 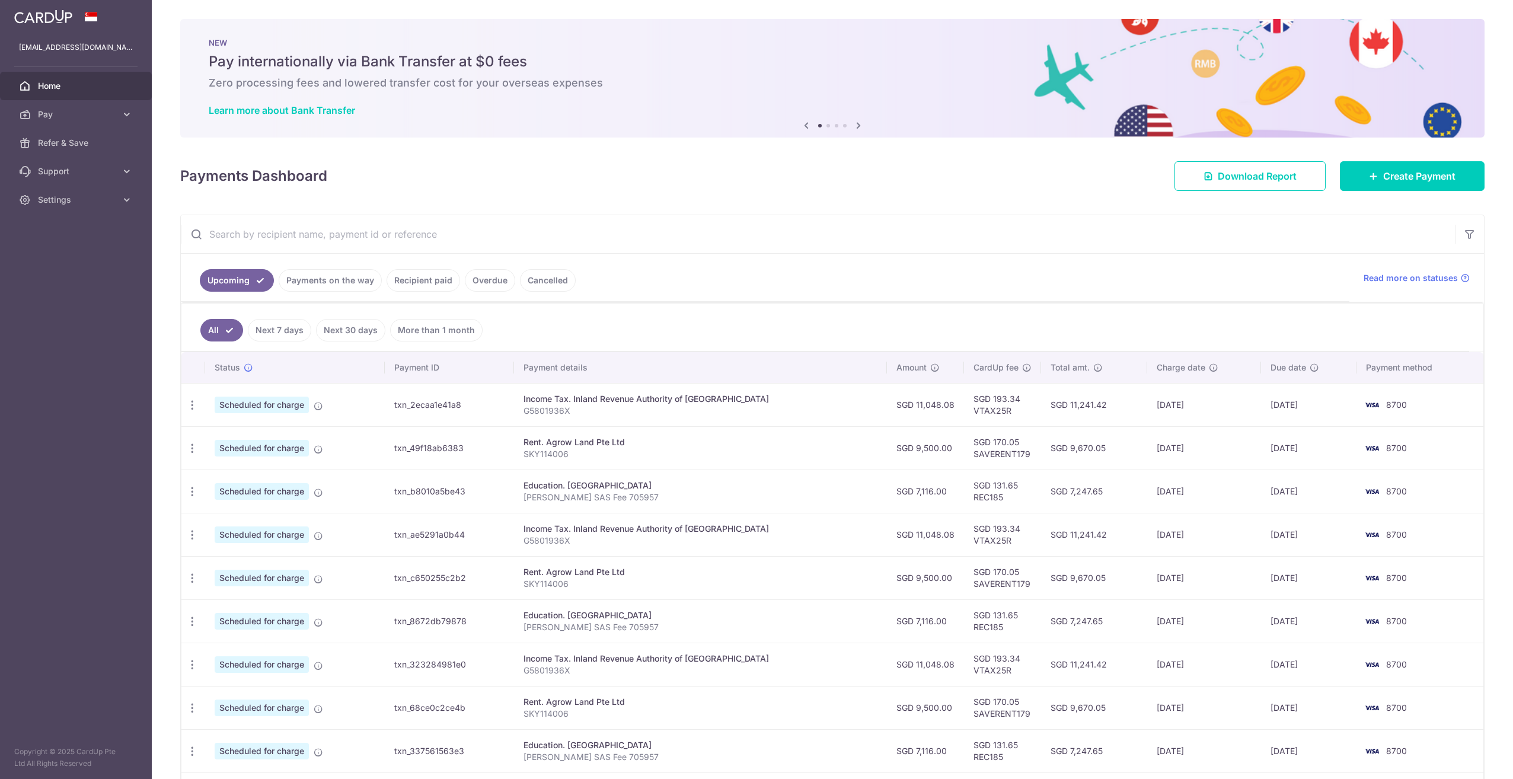 I want to click on a: Next 30 days, so click(x=350, y=330).